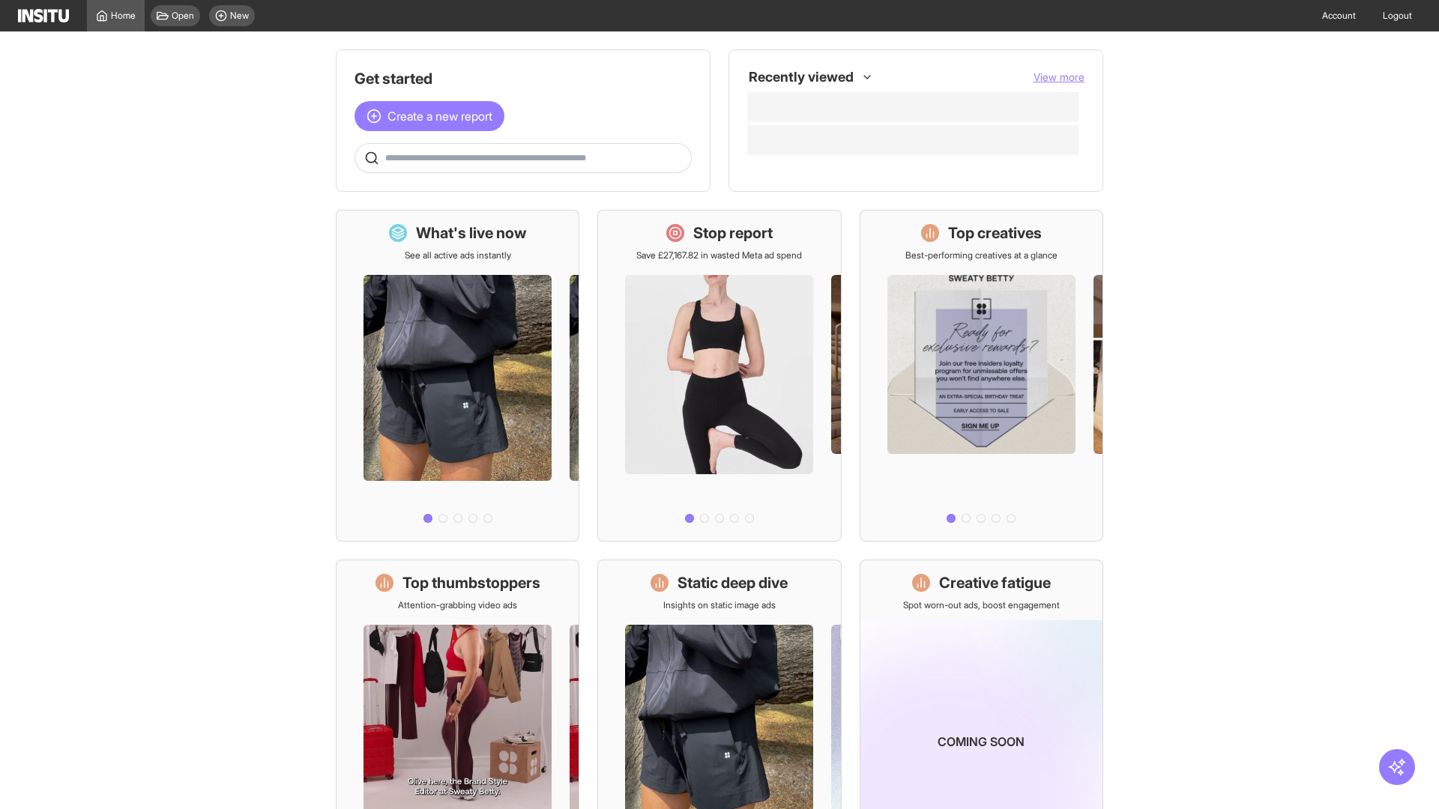  What do you see at coordinates (719, 255) in the screenshot?
I see `p: Save £27,167.82 in wasted Meta ad spend` at bounding box center [719, 255].